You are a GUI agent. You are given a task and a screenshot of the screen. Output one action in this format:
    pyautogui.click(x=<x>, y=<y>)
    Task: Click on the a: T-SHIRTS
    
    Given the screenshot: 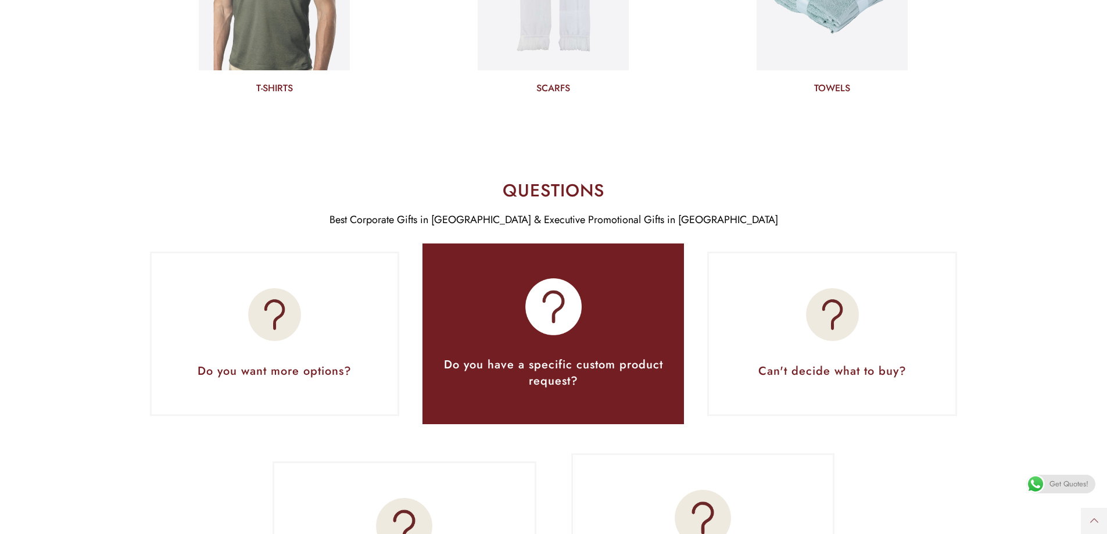 What is the action you would take?
    pyautogui.click(x=275, y=88)
    